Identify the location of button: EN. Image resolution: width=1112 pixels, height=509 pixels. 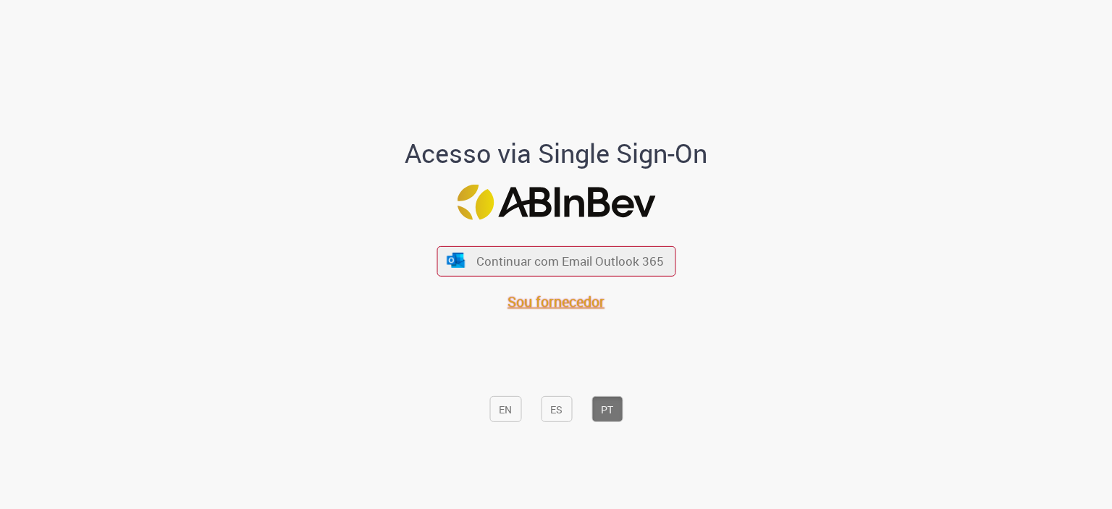
(505, 409).